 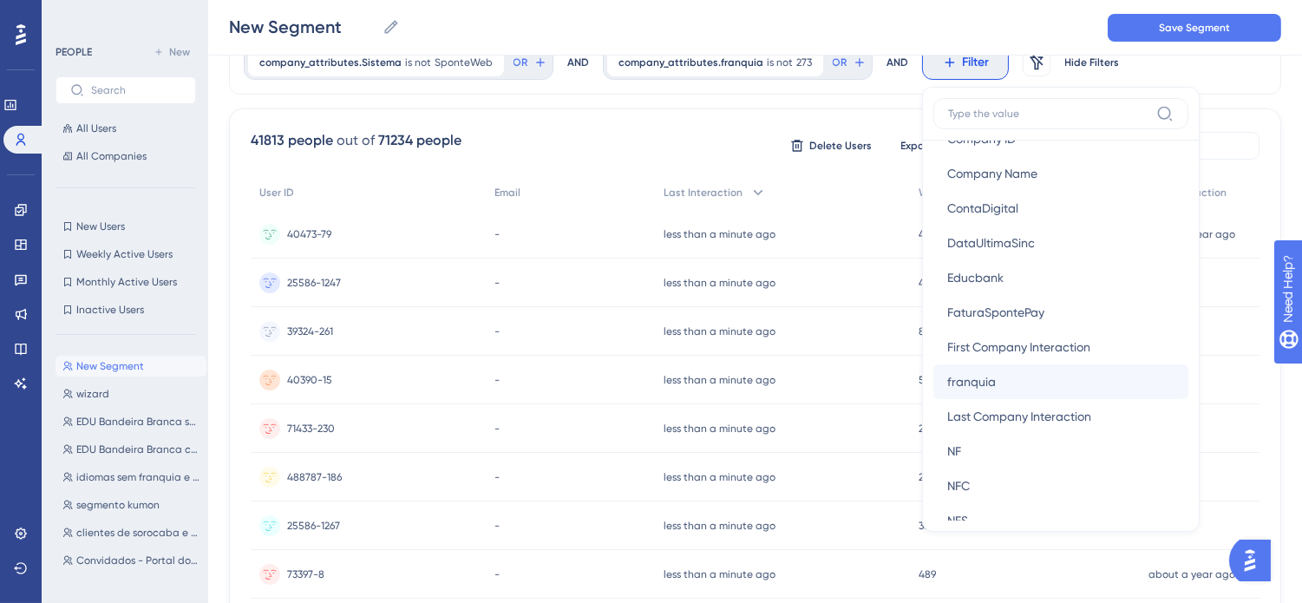 What do you see at coordinates (110, 366) in the screenshot?
I see `span: New Segment` at bounding box center [110, 366].